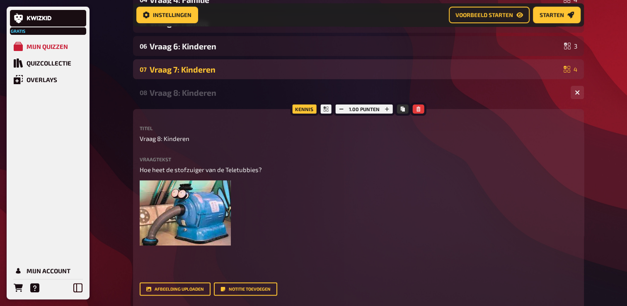 This screenshot has width=627, height=306. What do you see at coordinates (35, 288) in the screenshot?
I see `a: Help` at bounding box center [35, 288].